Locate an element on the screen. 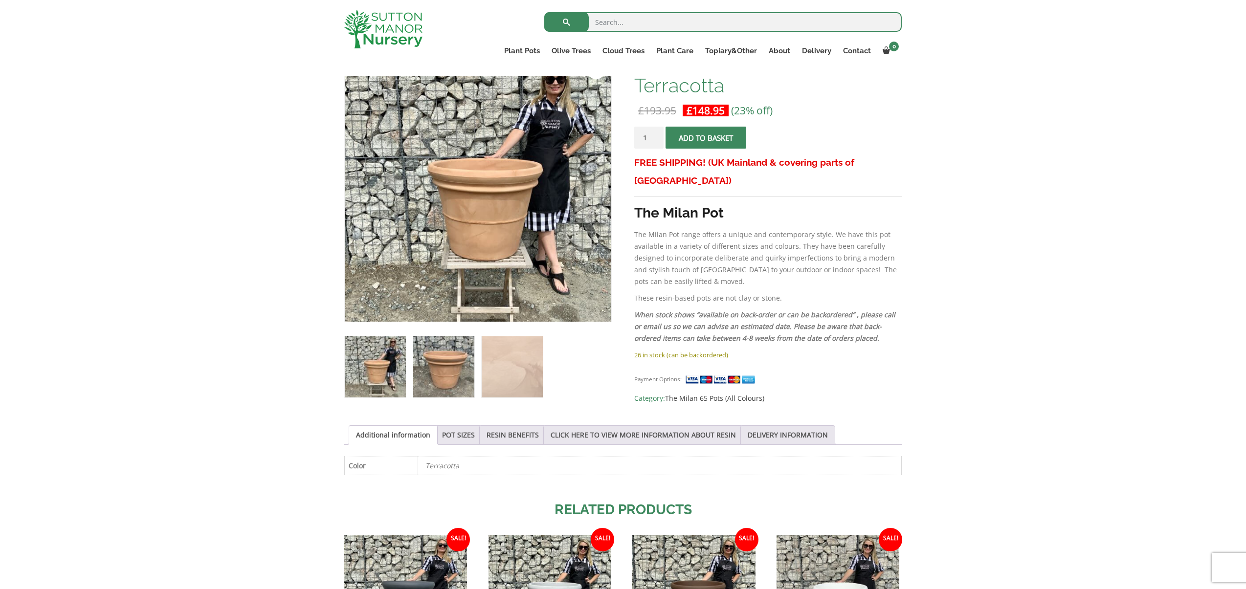 Image resolution: width=1246 pixels, height=589 pixels. img: payment supported is located at coordinates (721, 379).